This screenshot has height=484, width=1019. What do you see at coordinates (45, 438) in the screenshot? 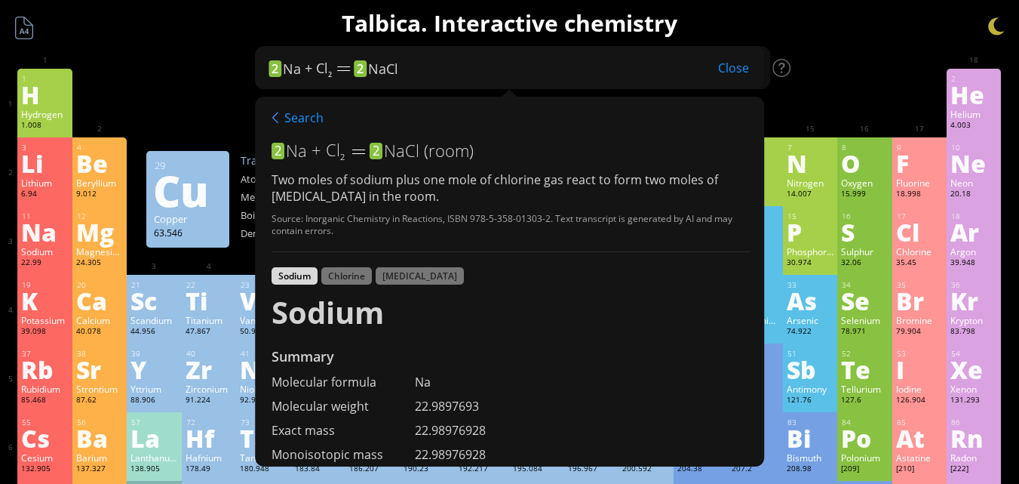
I see `div: Cs` at bounding box center [45, 438].